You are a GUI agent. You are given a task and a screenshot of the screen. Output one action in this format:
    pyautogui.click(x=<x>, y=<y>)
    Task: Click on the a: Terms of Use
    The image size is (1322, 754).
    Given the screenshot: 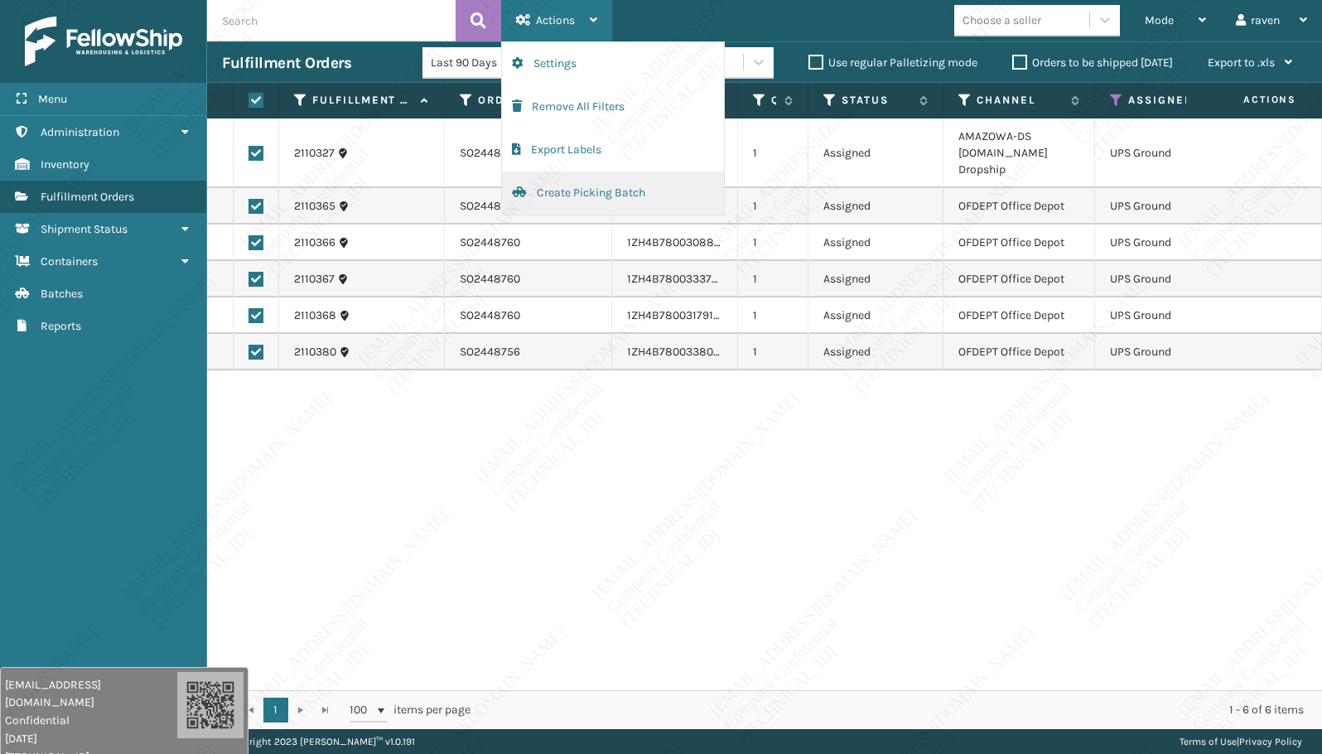 What is the action you would take?
    pyautogui.click(x=1208, y=741)
    